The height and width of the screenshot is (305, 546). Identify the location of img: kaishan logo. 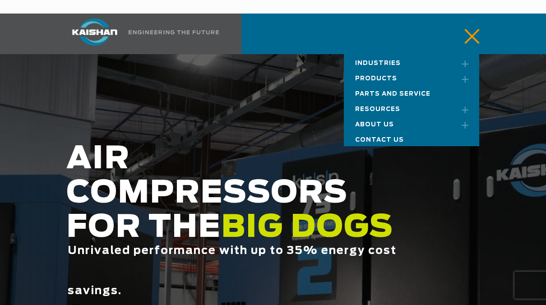
(95, 32).